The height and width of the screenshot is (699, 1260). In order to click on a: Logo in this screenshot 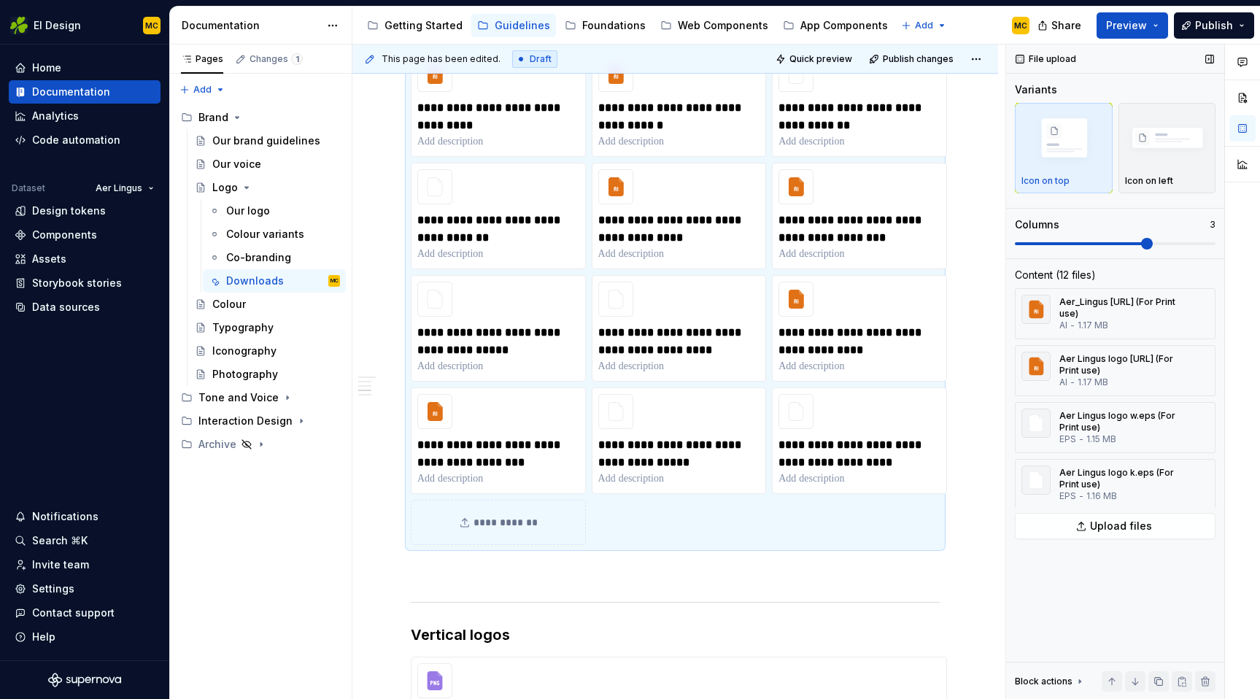, I will do `click(267, 188)`.